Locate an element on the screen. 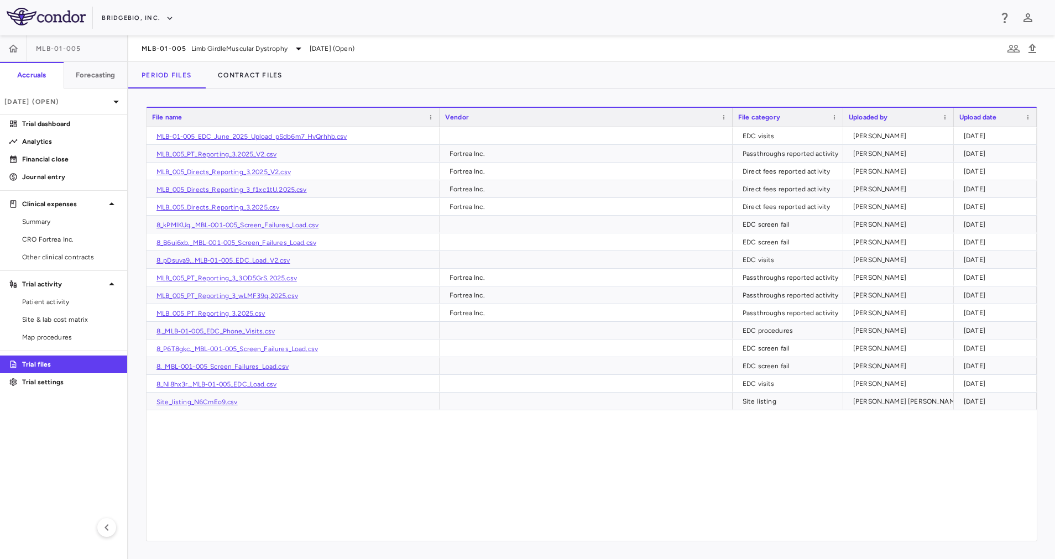 The width and height of the screenshot is (1055, 559). p: Trial settings is located at coordinates (70, 382).